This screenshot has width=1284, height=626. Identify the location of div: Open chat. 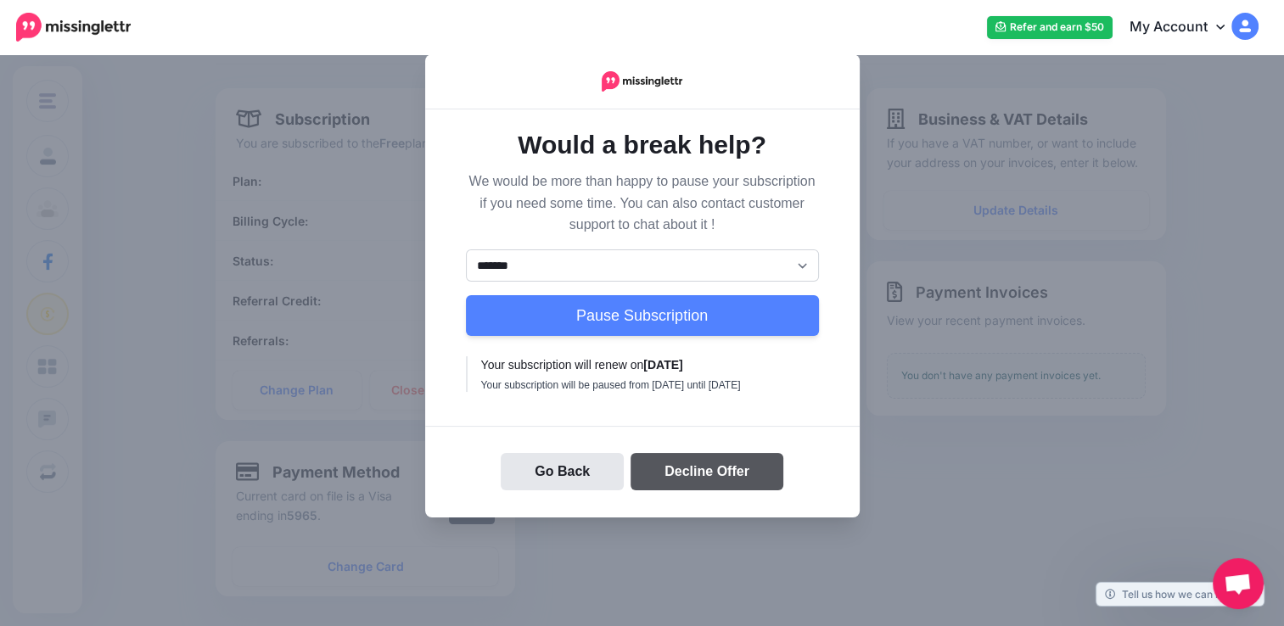
(1238, 584).